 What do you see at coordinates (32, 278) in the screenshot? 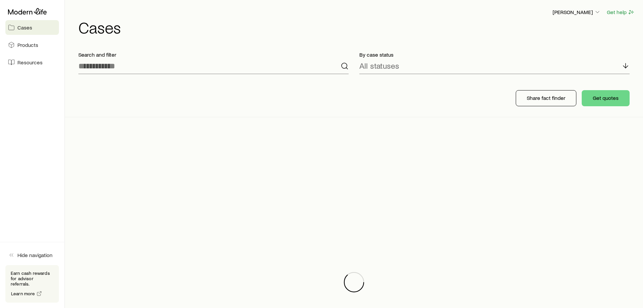
I see `p: Earn cash rewards for advisor referrals.` at bounding box center [32, 278].